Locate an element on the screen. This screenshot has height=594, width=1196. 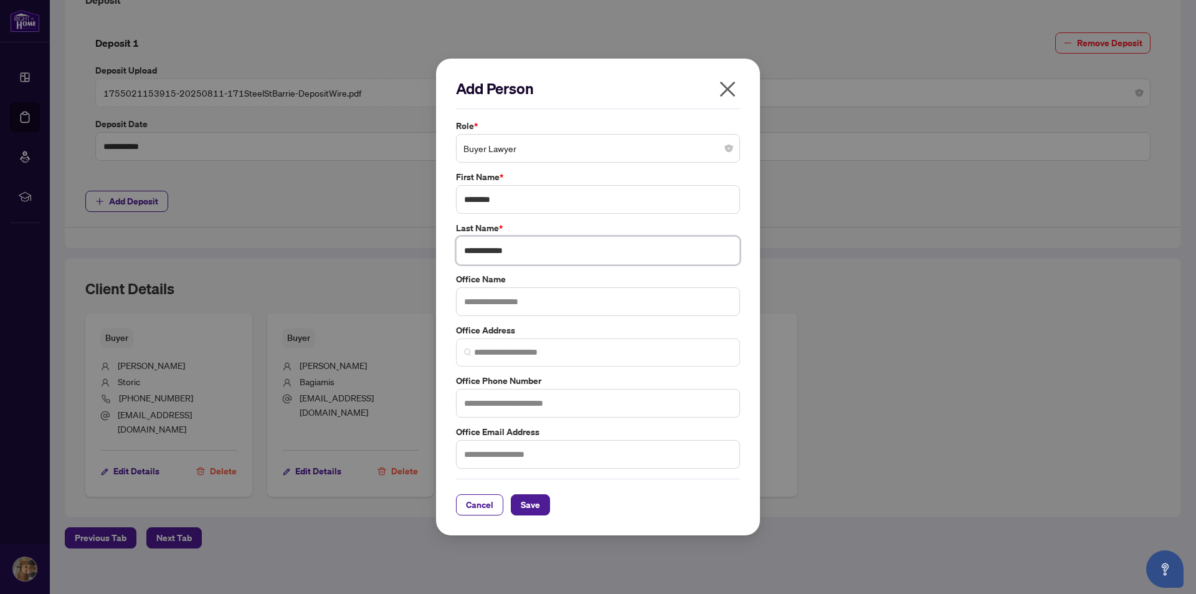
img: search_icon is located at coordinates (468, 352).